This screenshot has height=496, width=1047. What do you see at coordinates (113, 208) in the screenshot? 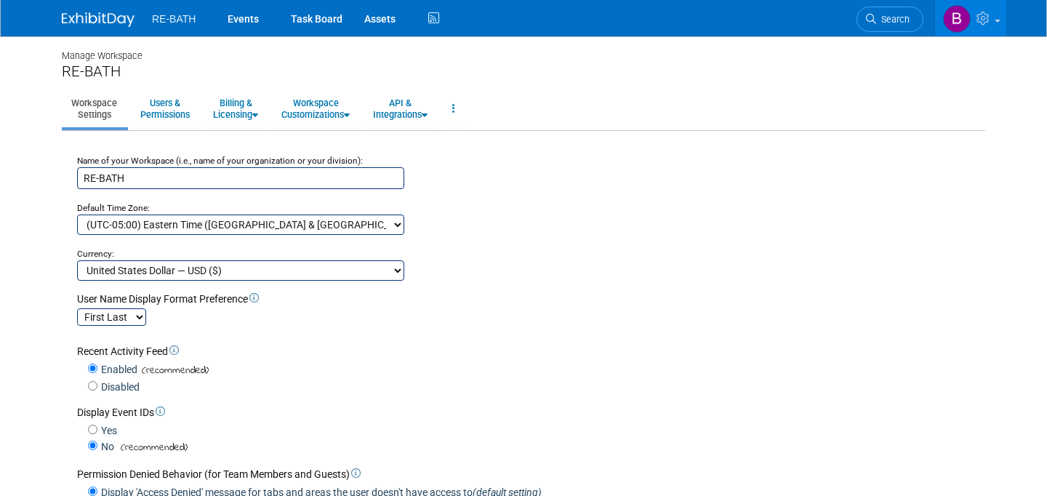
I see `small: Default Time Zone:` at bounding box center [113, 208].